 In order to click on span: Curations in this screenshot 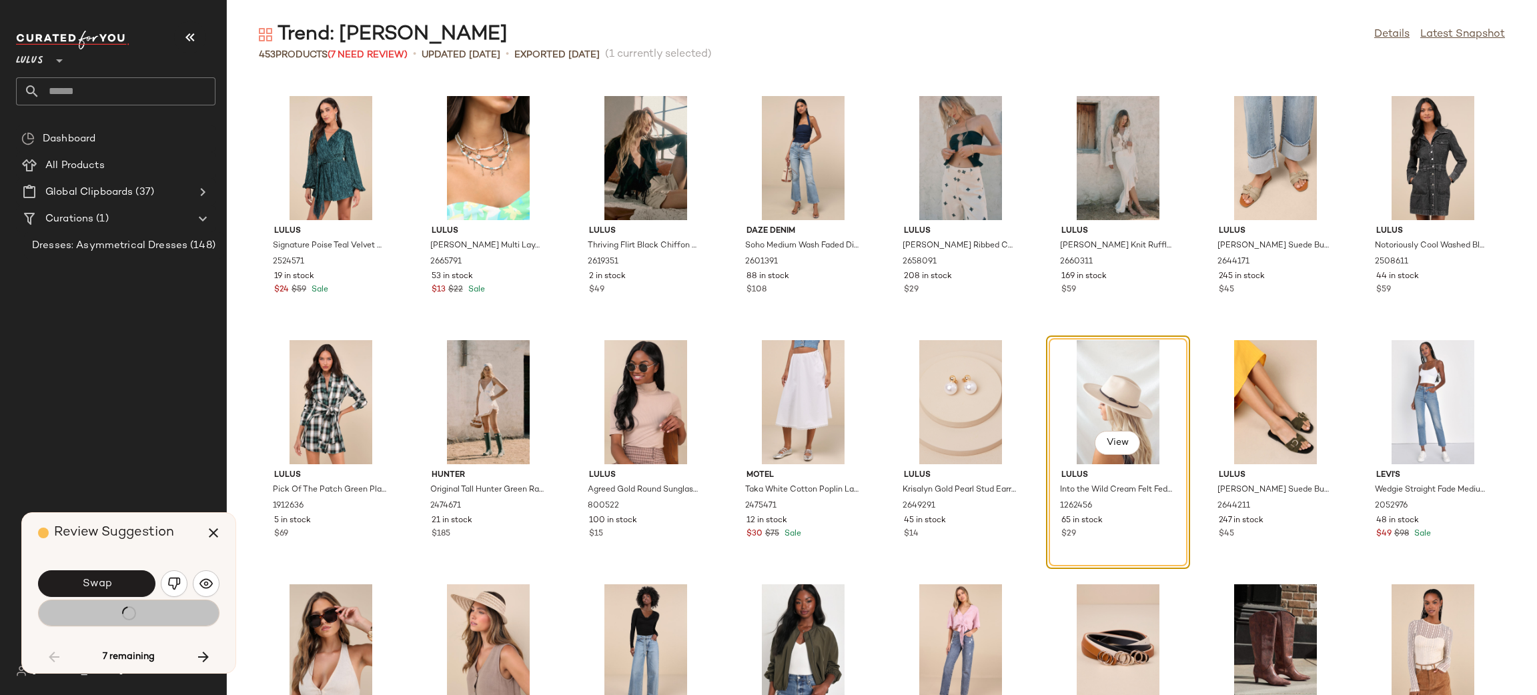, I will do `click(69, 219)`.